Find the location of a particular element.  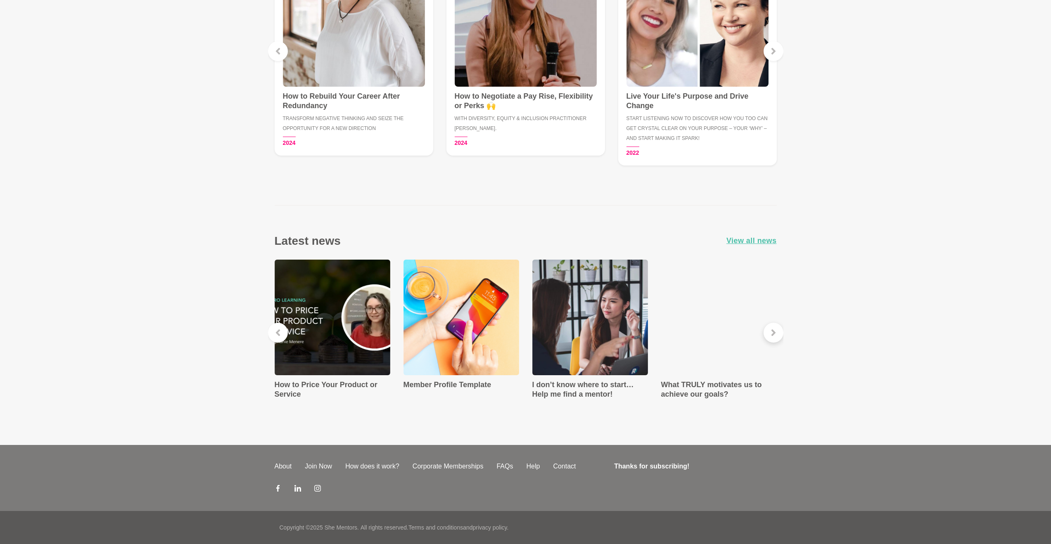

a: Facebook is located at coordinates (278, 490).